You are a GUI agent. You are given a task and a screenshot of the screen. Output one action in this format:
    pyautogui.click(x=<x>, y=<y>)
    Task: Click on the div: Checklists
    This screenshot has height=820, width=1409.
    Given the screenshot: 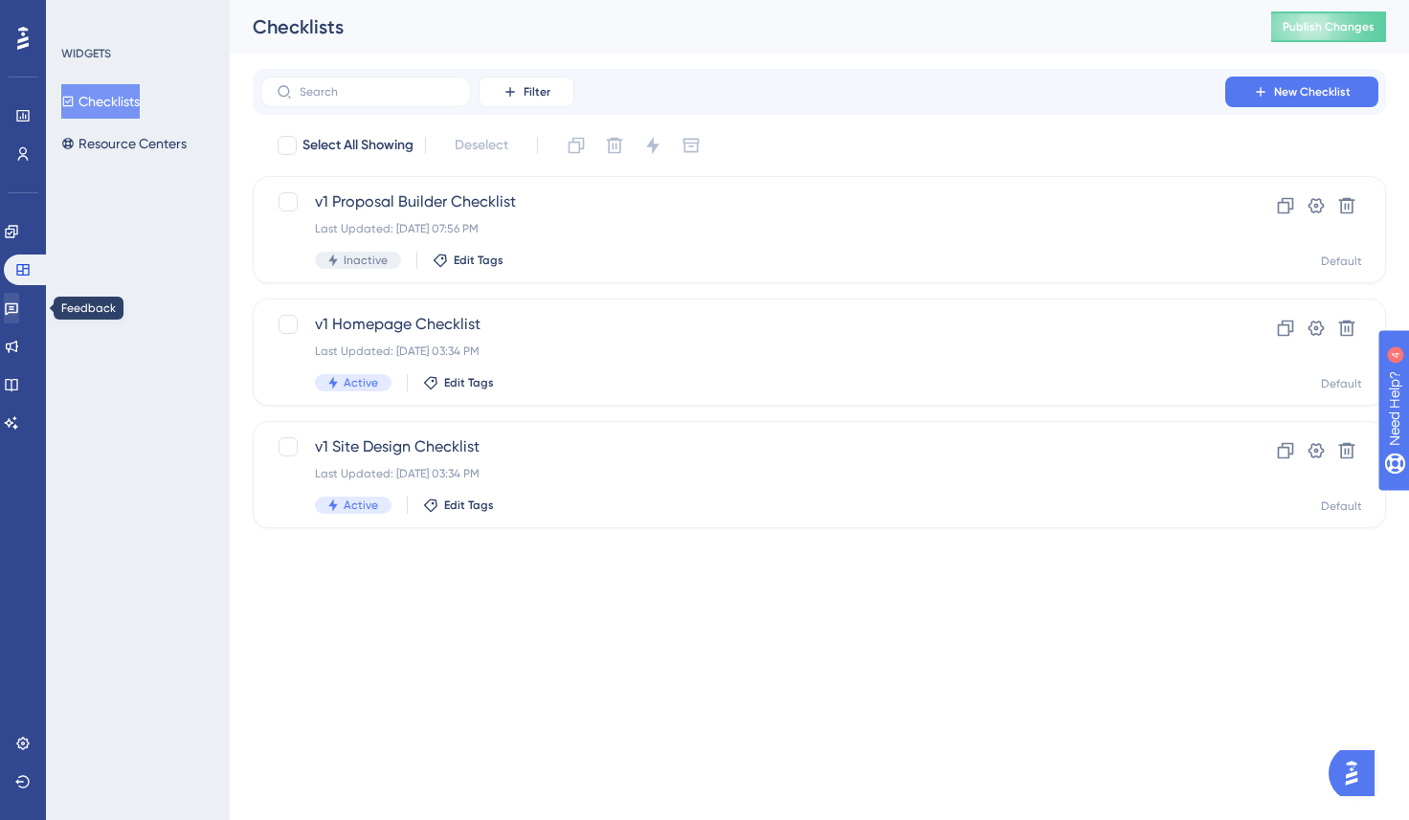 What is the action you would take?
    pyautogui.click(x=738, y=27)
    